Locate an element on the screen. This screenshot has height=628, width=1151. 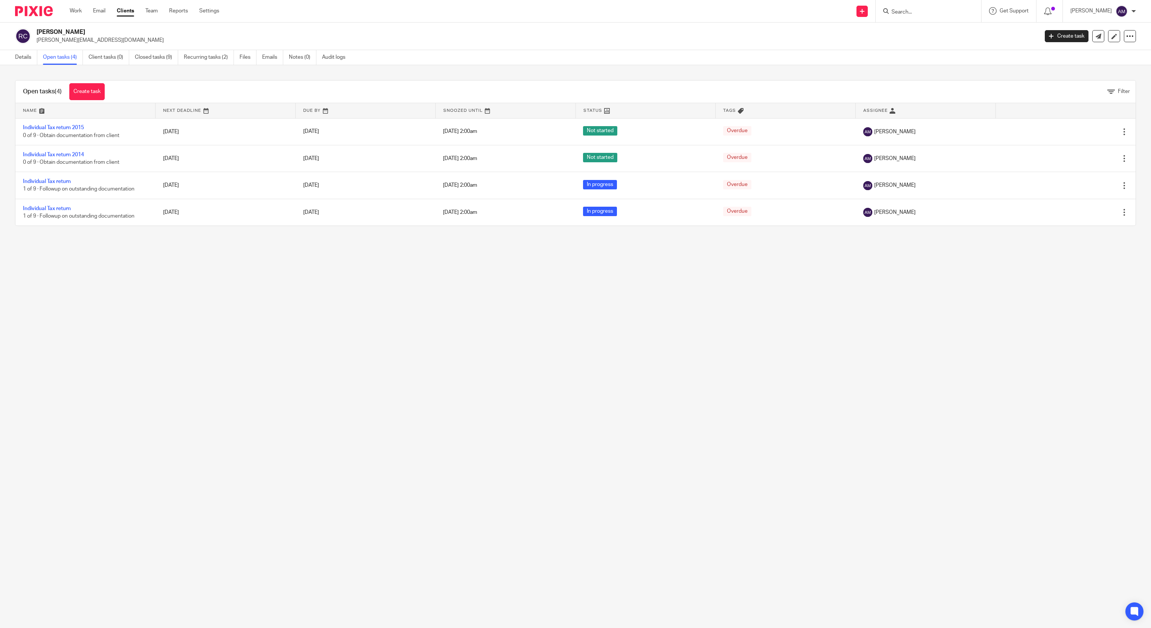
span: (4) is located at coordinates (58, 92).